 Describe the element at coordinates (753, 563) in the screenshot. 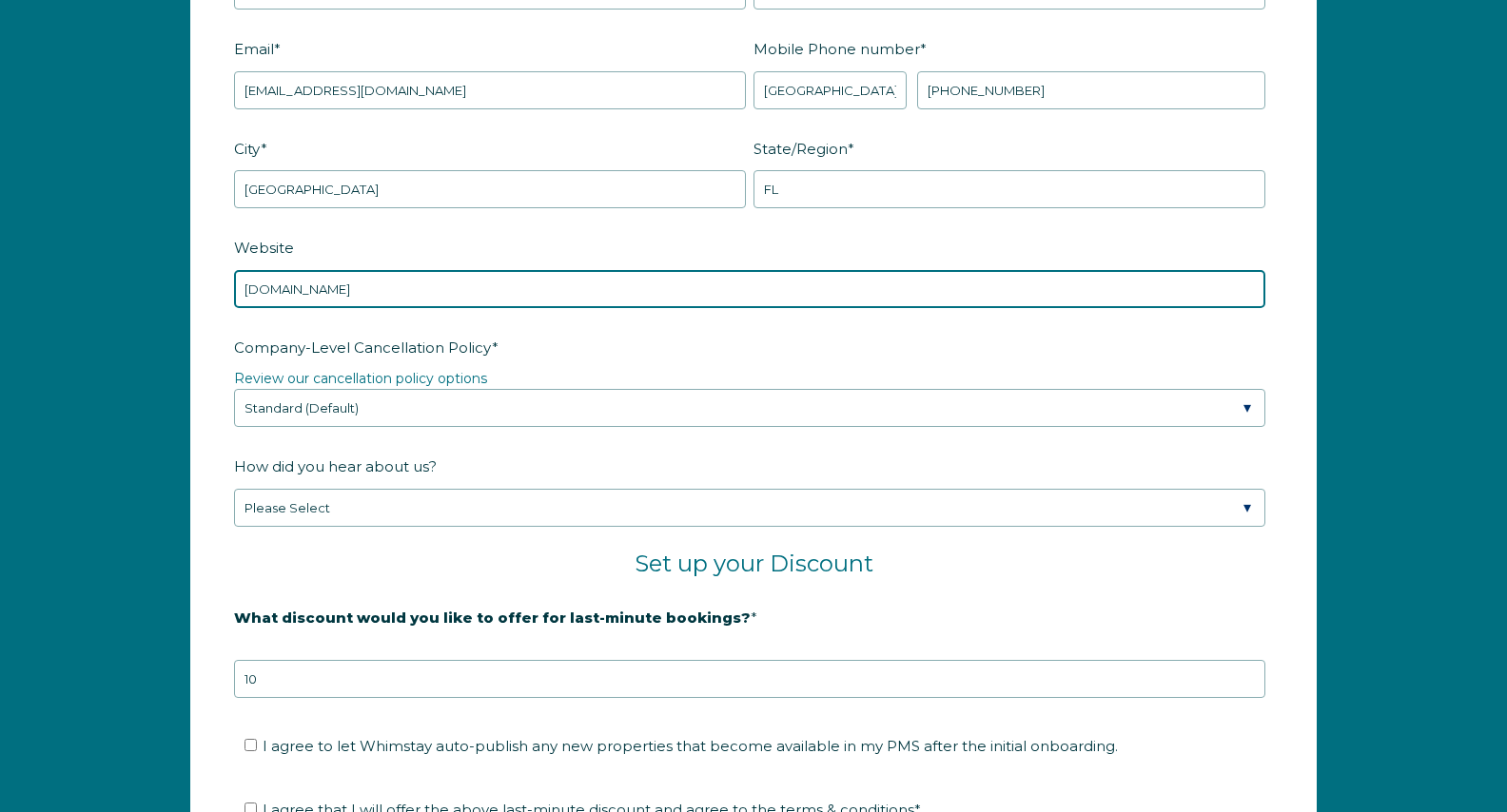

I see `span: Set up your Discount` at that location.